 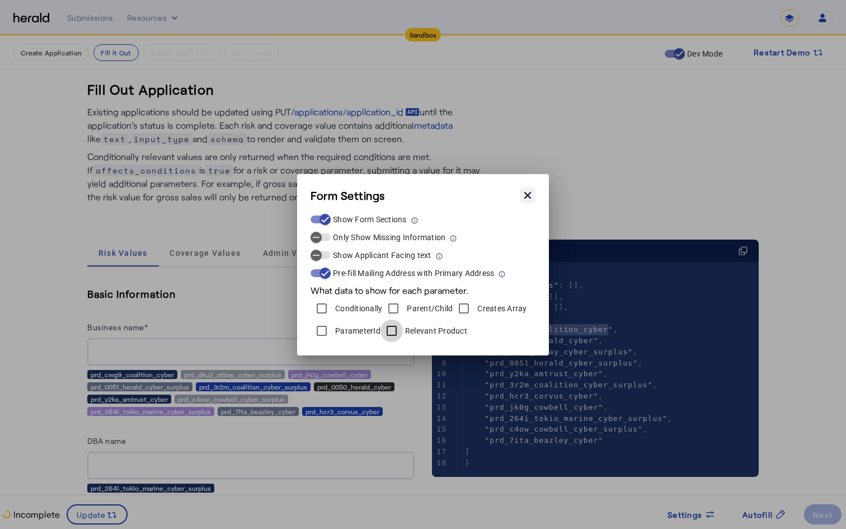 What do you see at coordinates (388, 237) in the screenshot?
I see `label: Only Show Missing Information` at bounding box center [388, 237].